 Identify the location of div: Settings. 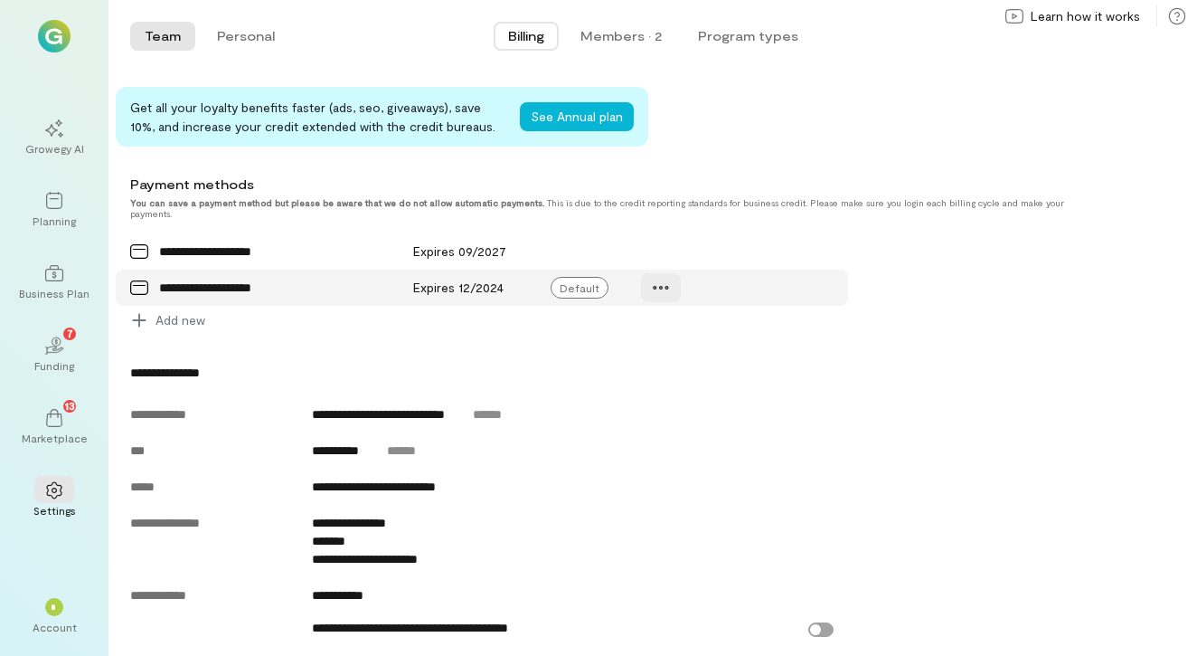
(54, 510).